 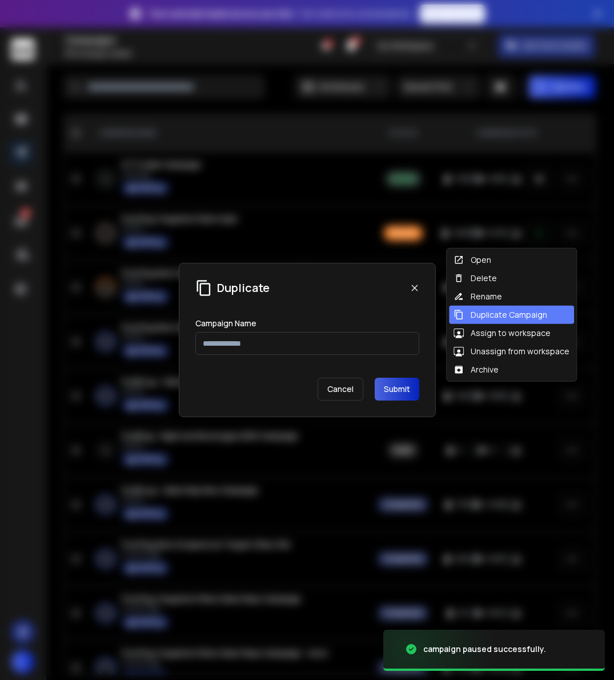 I want to click on div: campaign paused successfully., so click(x=484, y=649).